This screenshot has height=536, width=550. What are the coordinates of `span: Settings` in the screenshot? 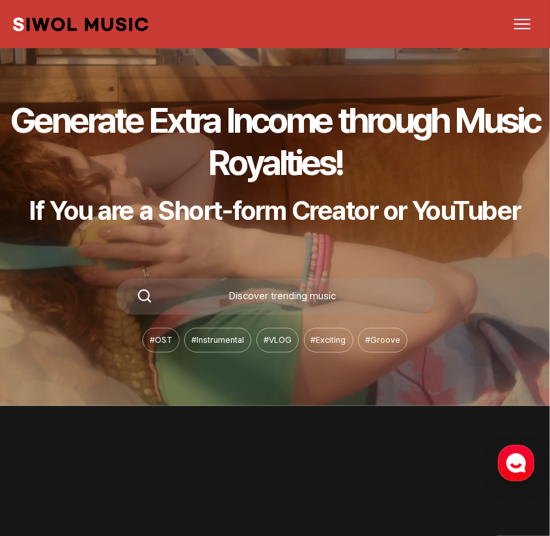 It's located at (208, 437).